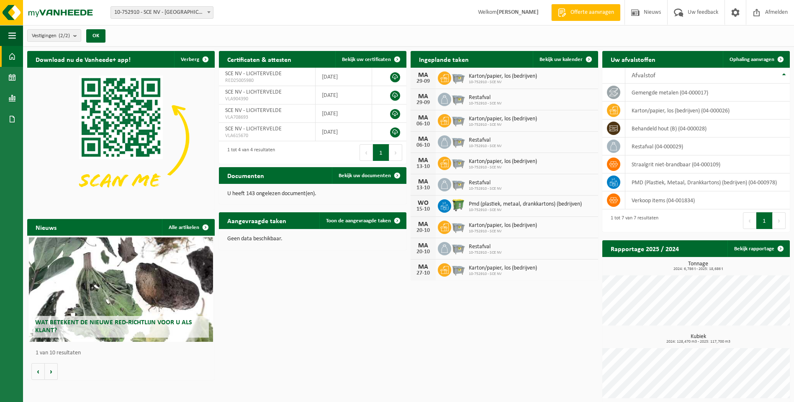 Image resolution: width=794 pixels, height=402 pixels. What do you see at coordinates (707, 164) in the screenshot?
I see `td: straalgrit niet-brandbaar (04-000109)` at bounding box center [707, 164].